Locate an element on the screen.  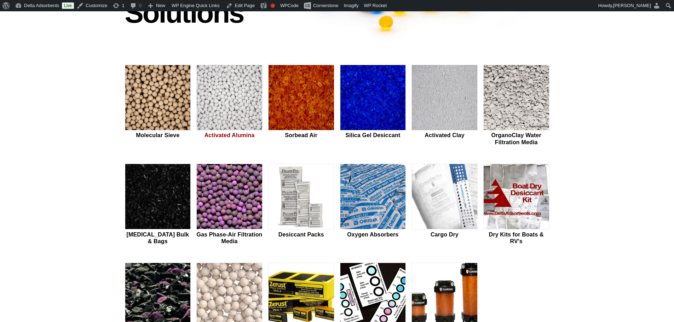
a: Molecular Sieve is located at coordinates (158, 106).